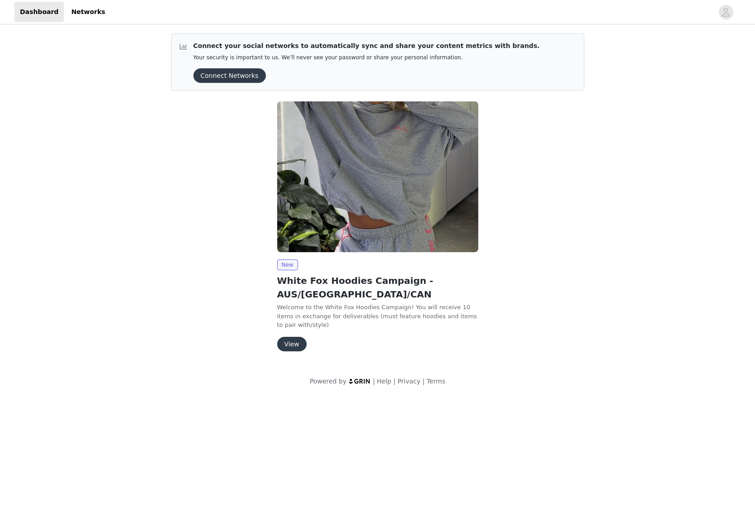 The height and width of the screenshot is (522, 755). Describe the element at coordinates (378, 316) in the screenshot. I see `p: Welcome to the White Fox Hoodies Campaign! You will receive 10 items in exchange for deliverables...` at that location.